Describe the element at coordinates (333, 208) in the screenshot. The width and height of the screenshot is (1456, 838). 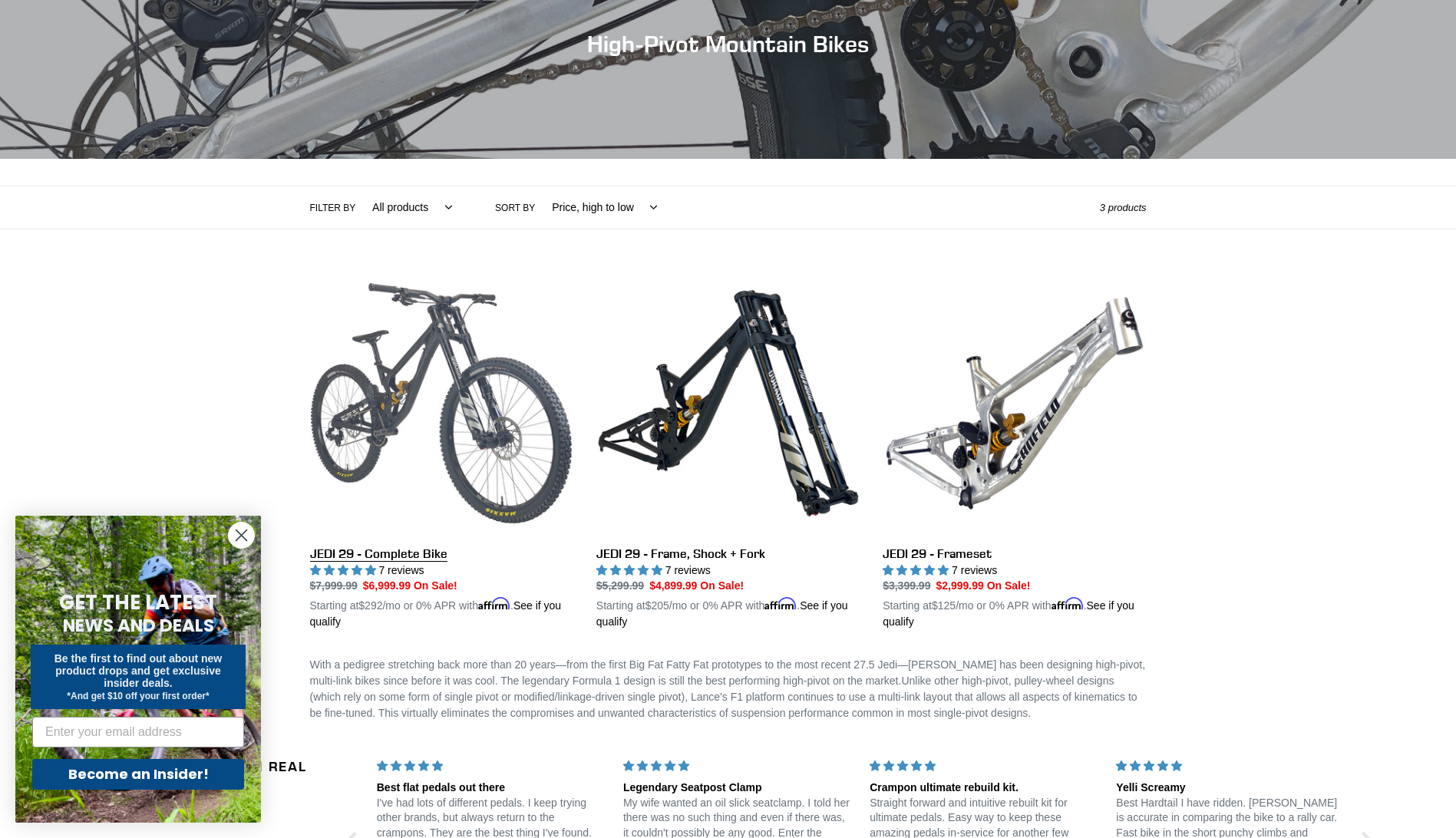
I see `label: Filter by` at that location.